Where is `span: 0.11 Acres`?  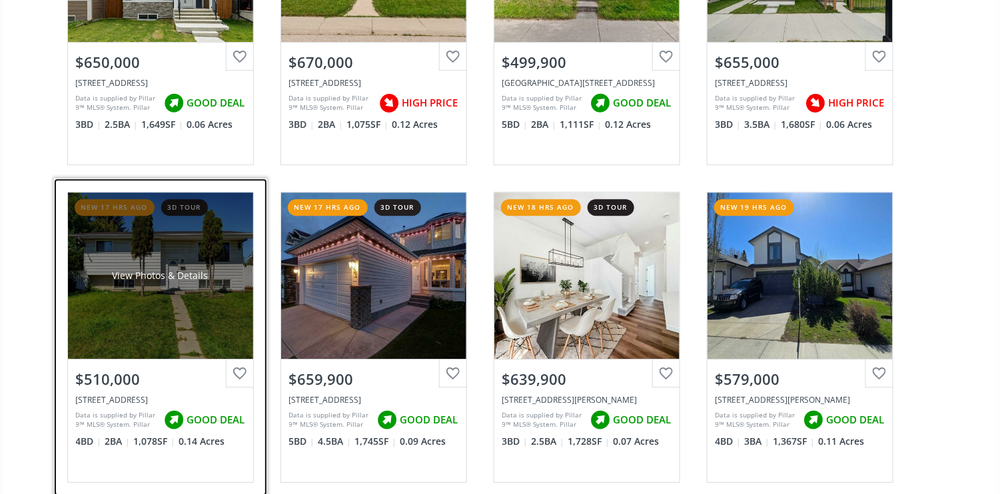
span: 0.11 Acres is located at coordinates (841, 442).